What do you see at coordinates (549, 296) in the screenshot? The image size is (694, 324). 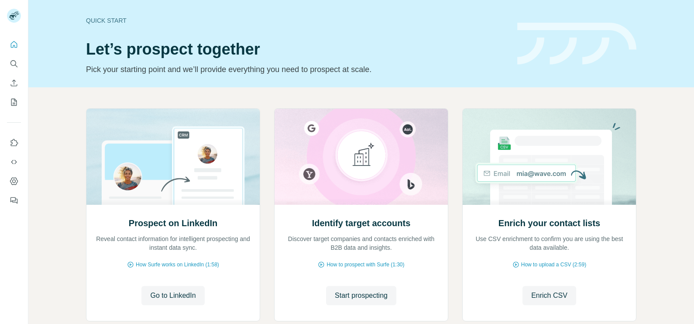 I see `span: Enrich CSV` at bounding box center [549, 296].